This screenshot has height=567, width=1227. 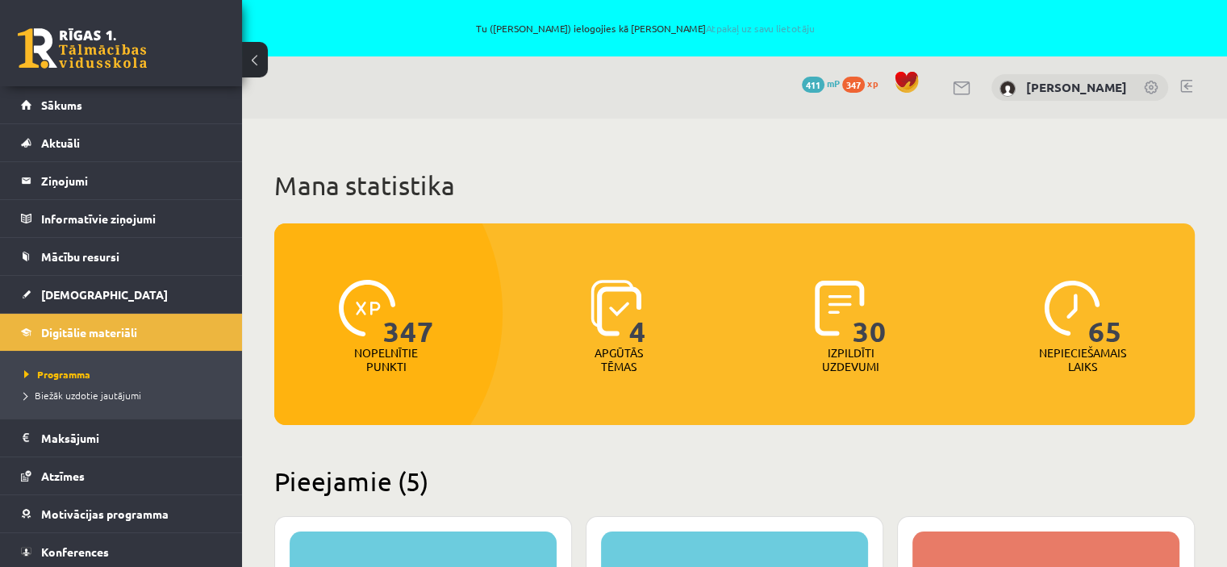 What do you see at coordinates (1105, 313) in the screenshot?
I see `span: 65` at bounding box center [1105, 313].